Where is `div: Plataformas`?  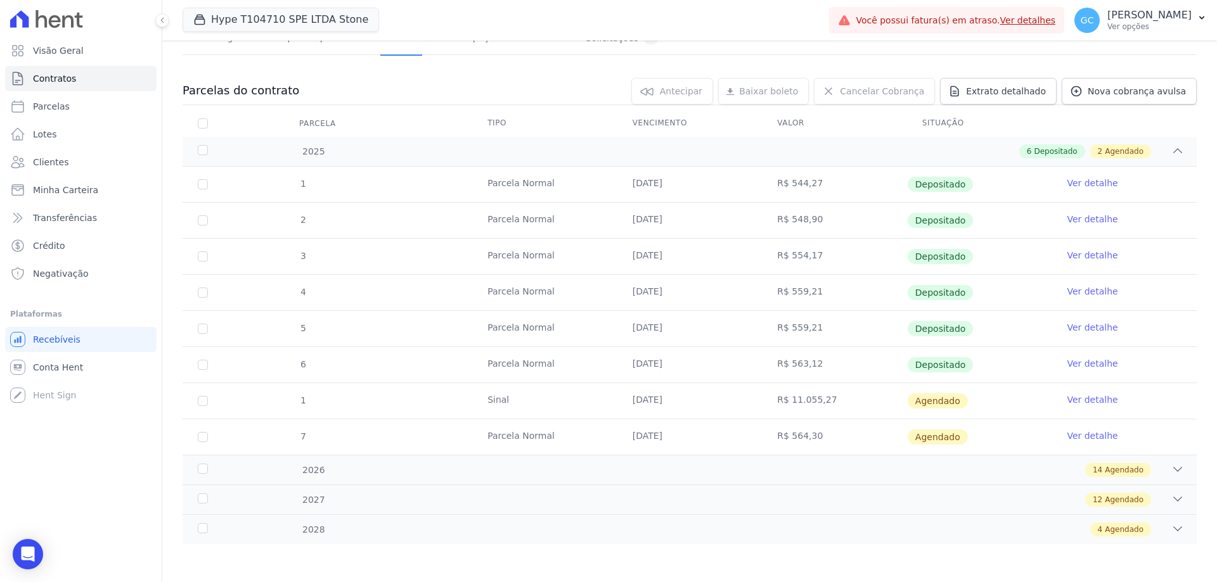 div: Plataformas is located at coordinates (80, 314).